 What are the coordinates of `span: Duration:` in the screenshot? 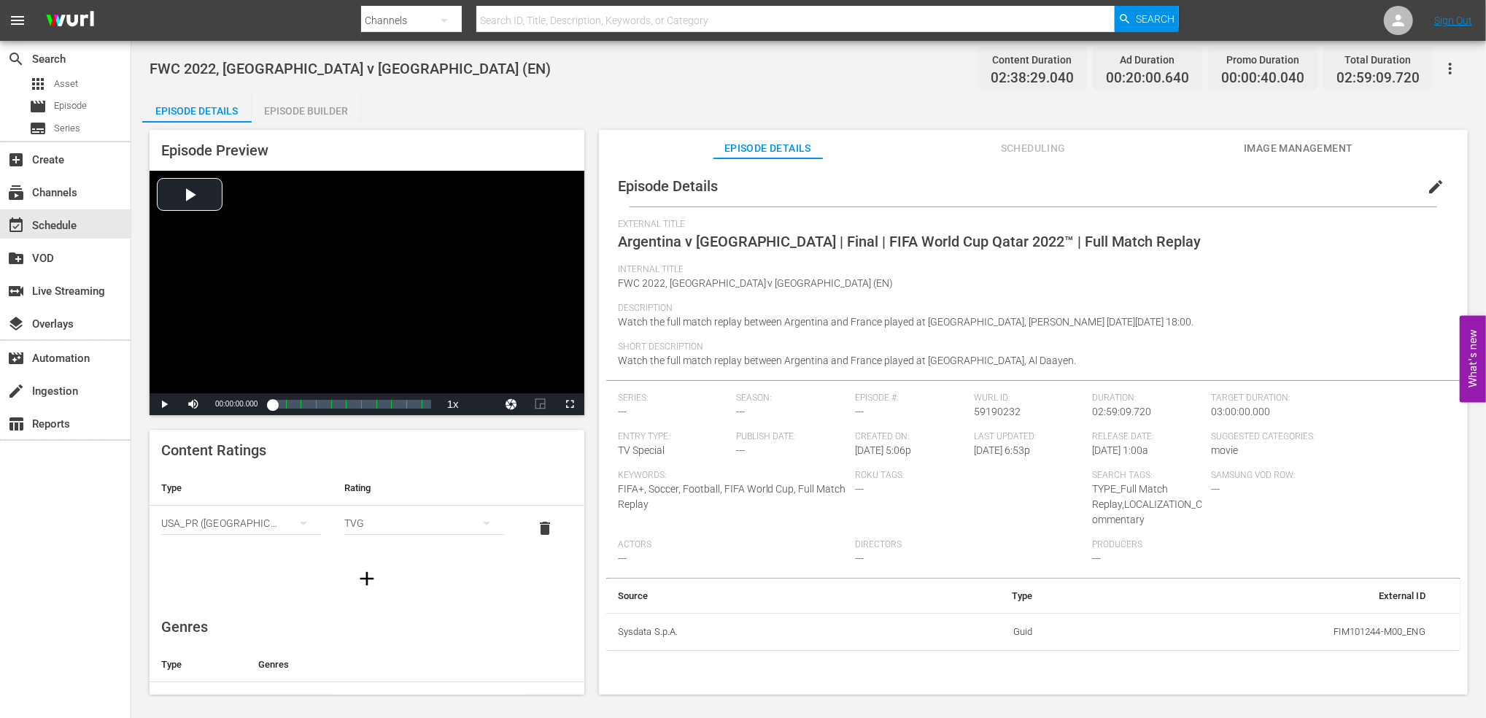 It's located at (1148, 398).